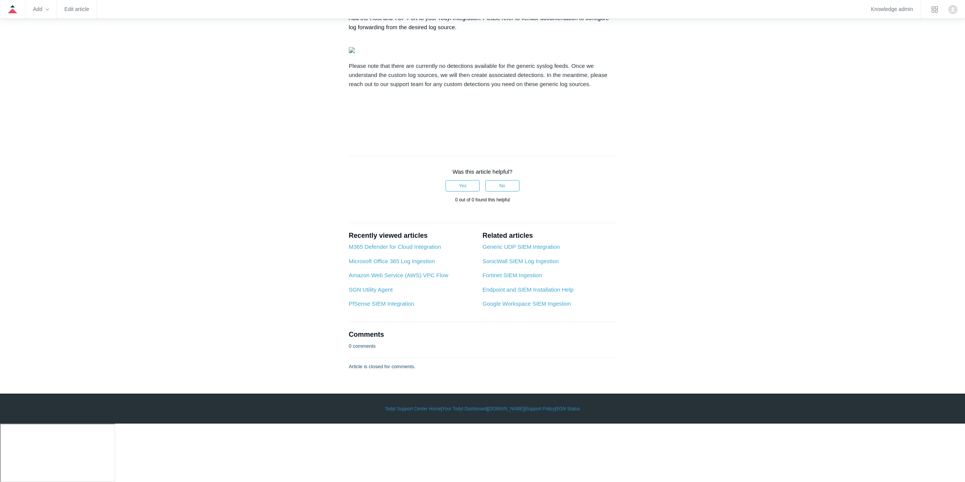 The height and width of the screenshot is (482, 965). What do you see at coordinates (891, 9) in the screenshot?
I see `a: Knowledge admin` at bounding box center [891, 9].